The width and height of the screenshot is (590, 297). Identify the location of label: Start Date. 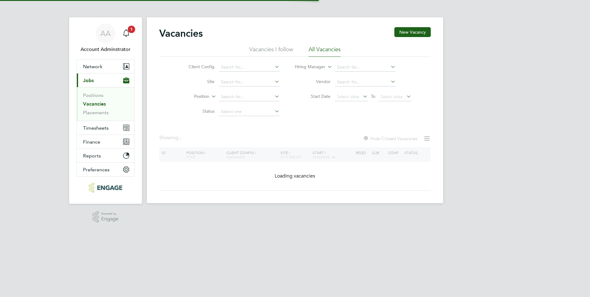
(313, 96).